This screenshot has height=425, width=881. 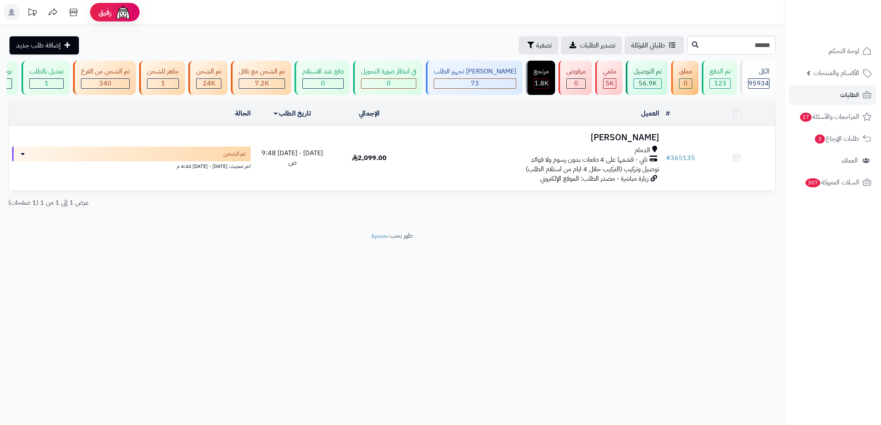 I want to click on span: 24K, so click(x=209, y=83).